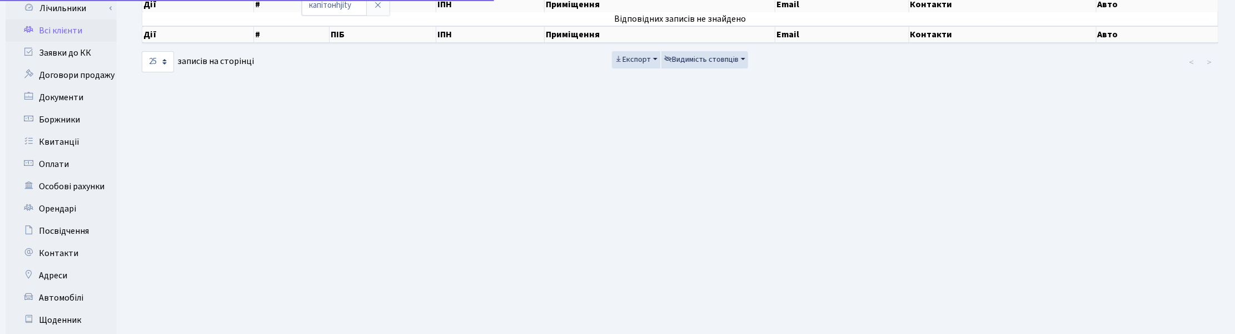  What do you see at coordinates (61, 97) in the screenshot?
I see `a: Документи` at bounding box center [61, 97].